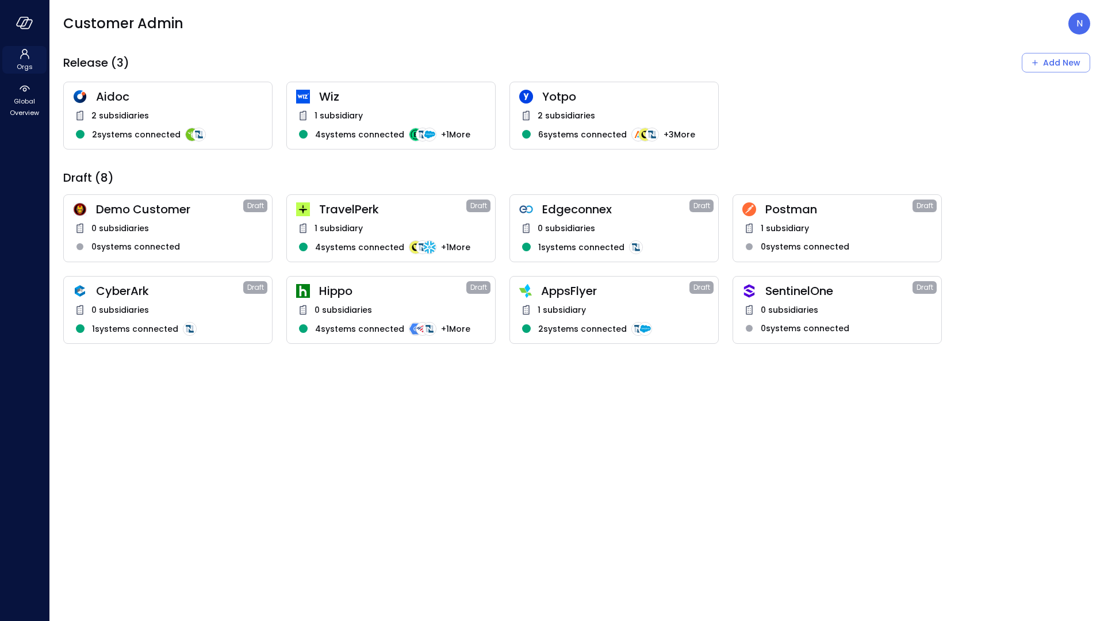  What do you see at coordinates (526, 97) in the screenshot?
I see `img: rosehlgmm5jjurozkspi` at bounding box center [526, 97].